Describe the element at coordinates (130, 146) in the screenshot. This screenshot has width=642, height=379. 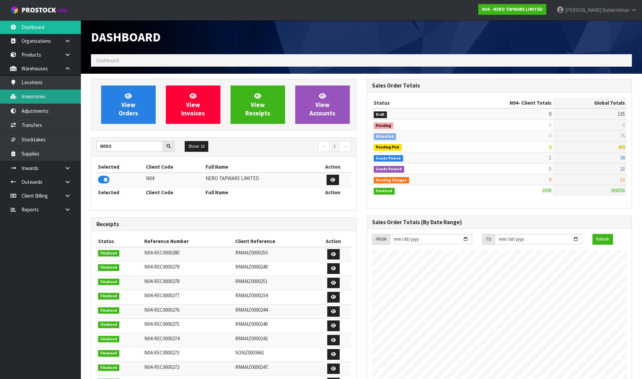
I see `input: Search clients` at that location.